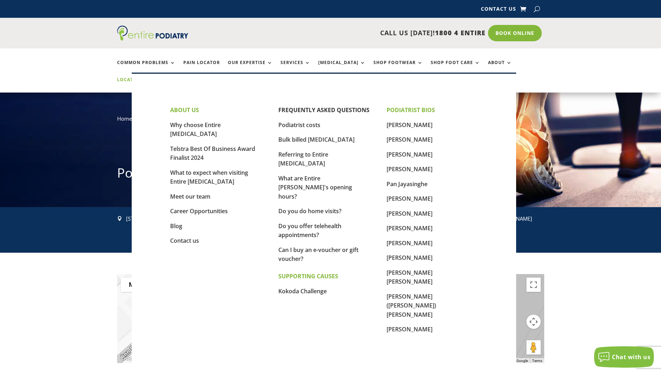 This screenshot has width=661, height=373. Describe the element at coordinates (310, 231) in the screenshot. I see `a: Do you offer telehealth appointments?` at that location.